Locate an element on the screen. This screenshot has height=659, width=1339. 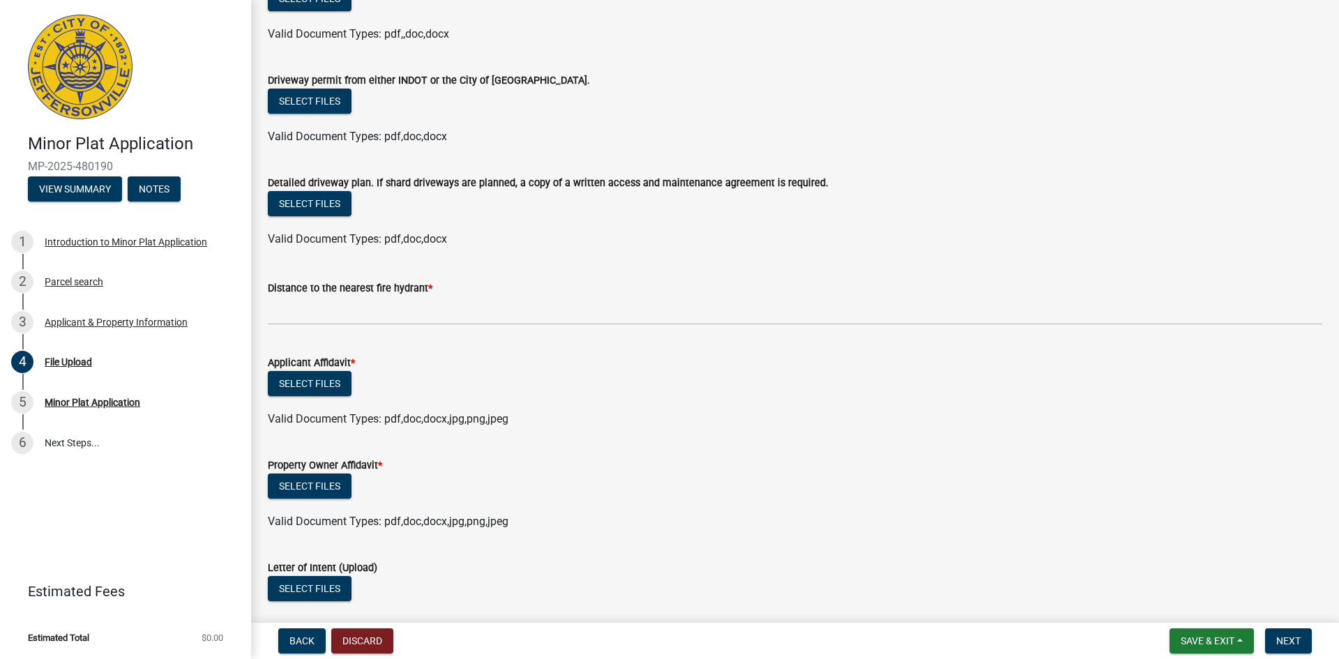
div: Minor Plat Application is located at coordinates (92, 403).